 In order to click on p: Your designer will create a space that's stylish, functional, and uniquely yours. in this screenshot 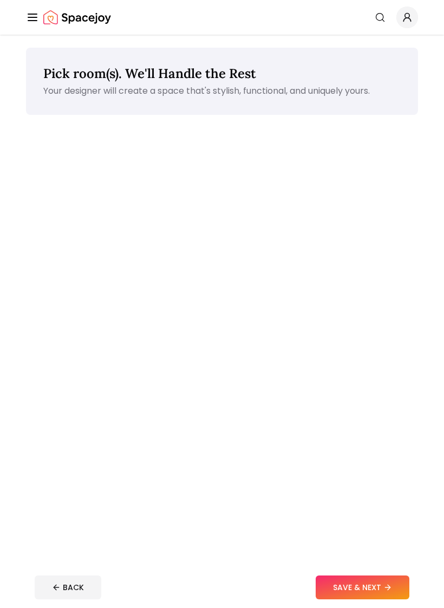, I will do `click(222, 91)`.